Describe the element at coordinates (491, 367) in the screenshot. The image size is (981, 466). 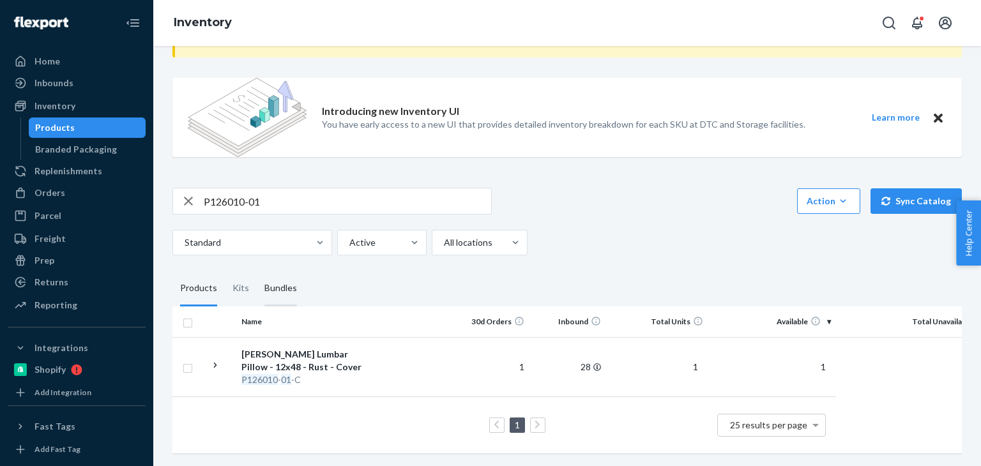
I see `td: 1` at that location.